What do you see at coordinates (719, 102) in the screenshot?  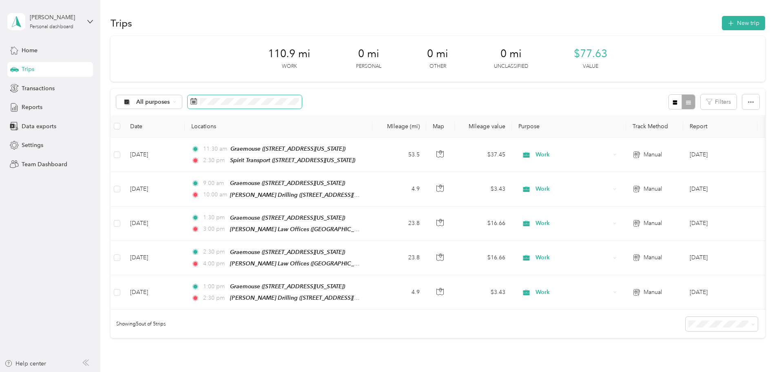 I see `button: Filters` at bounding box center [719, 102].